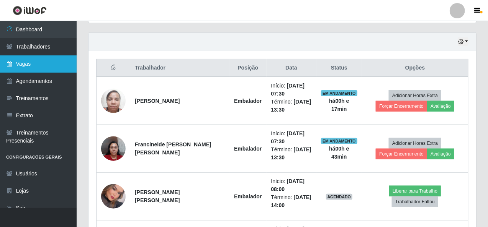  I want to click on img: 1735852864597.jpeg, so click(113, 148).